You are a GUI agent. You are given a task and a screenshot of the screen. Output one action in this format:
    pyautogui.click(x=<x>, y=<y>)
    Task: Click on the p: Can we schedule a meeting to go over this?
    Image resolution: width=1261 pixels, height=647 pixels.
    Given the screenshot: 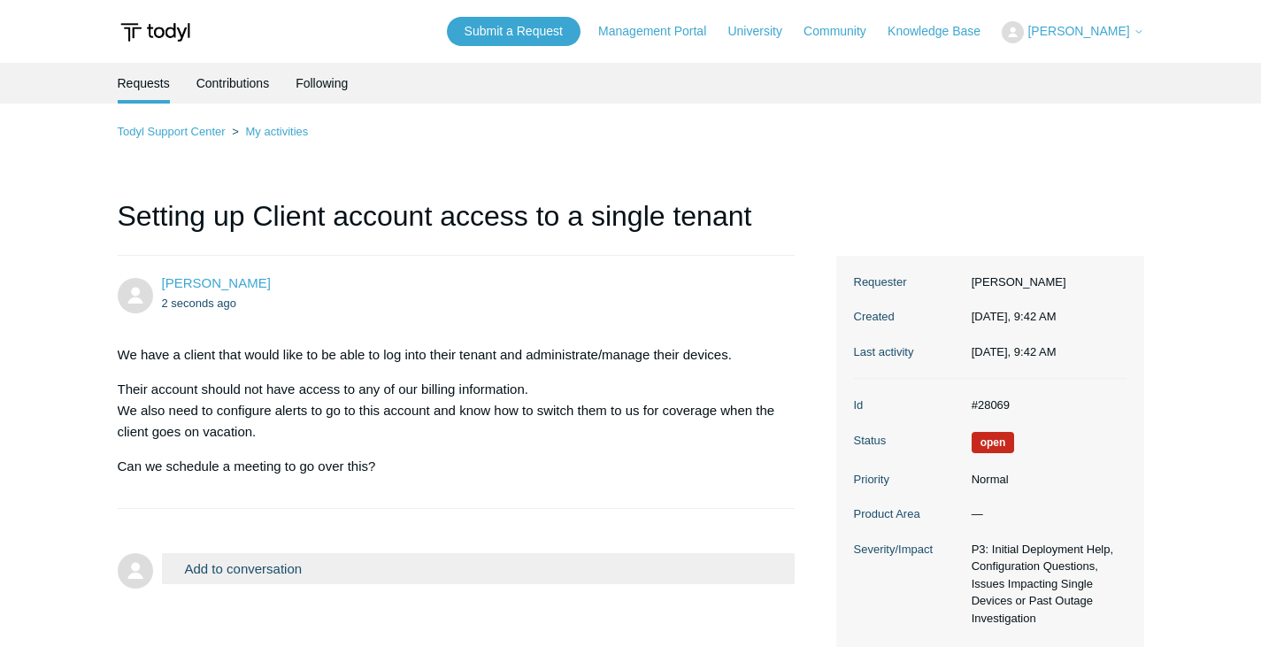 What is the action you would take?
    pyautogui.click(x=448, y=466)
    